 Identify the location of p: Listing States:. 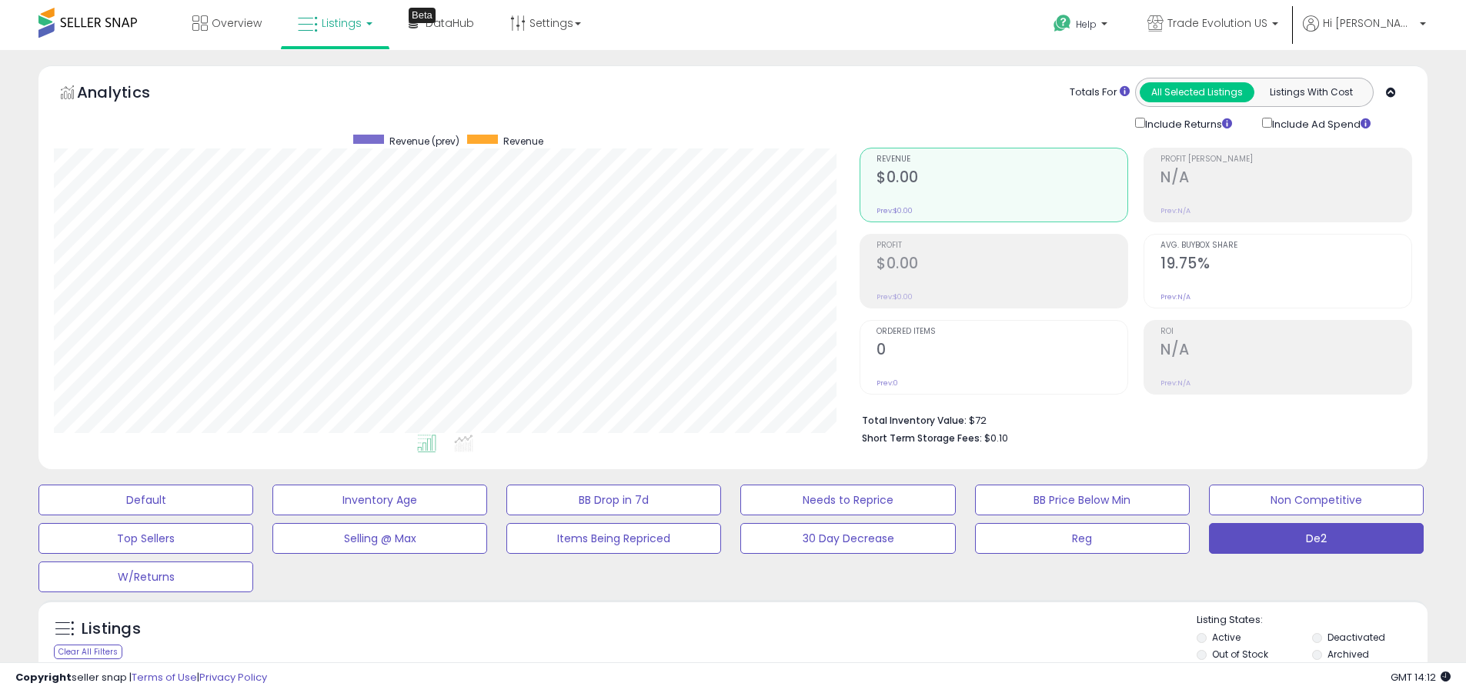
(1312, 620).